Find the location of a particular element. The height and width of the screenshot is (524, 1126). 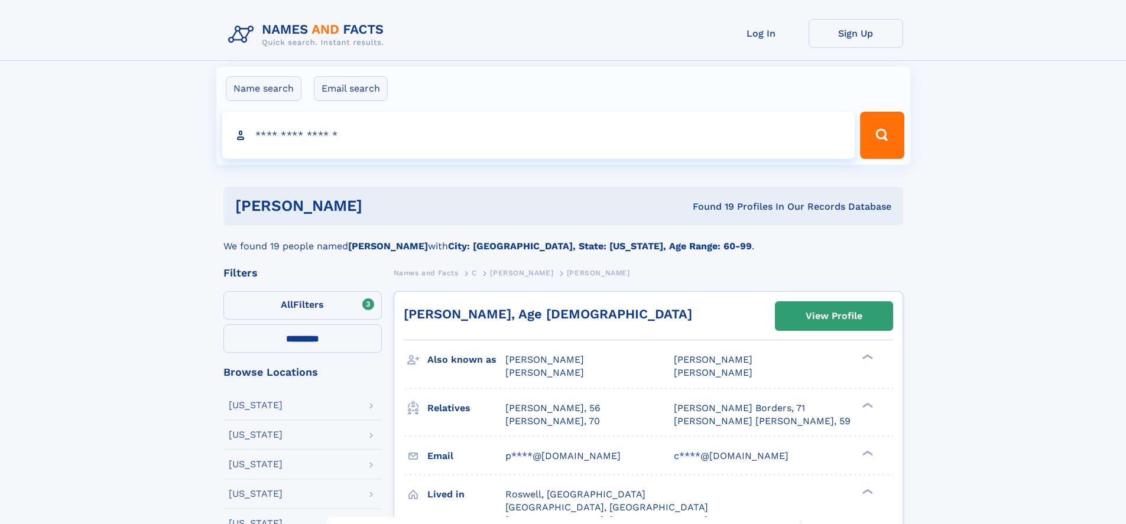

h3: Email is located at coordinates (466, 456).